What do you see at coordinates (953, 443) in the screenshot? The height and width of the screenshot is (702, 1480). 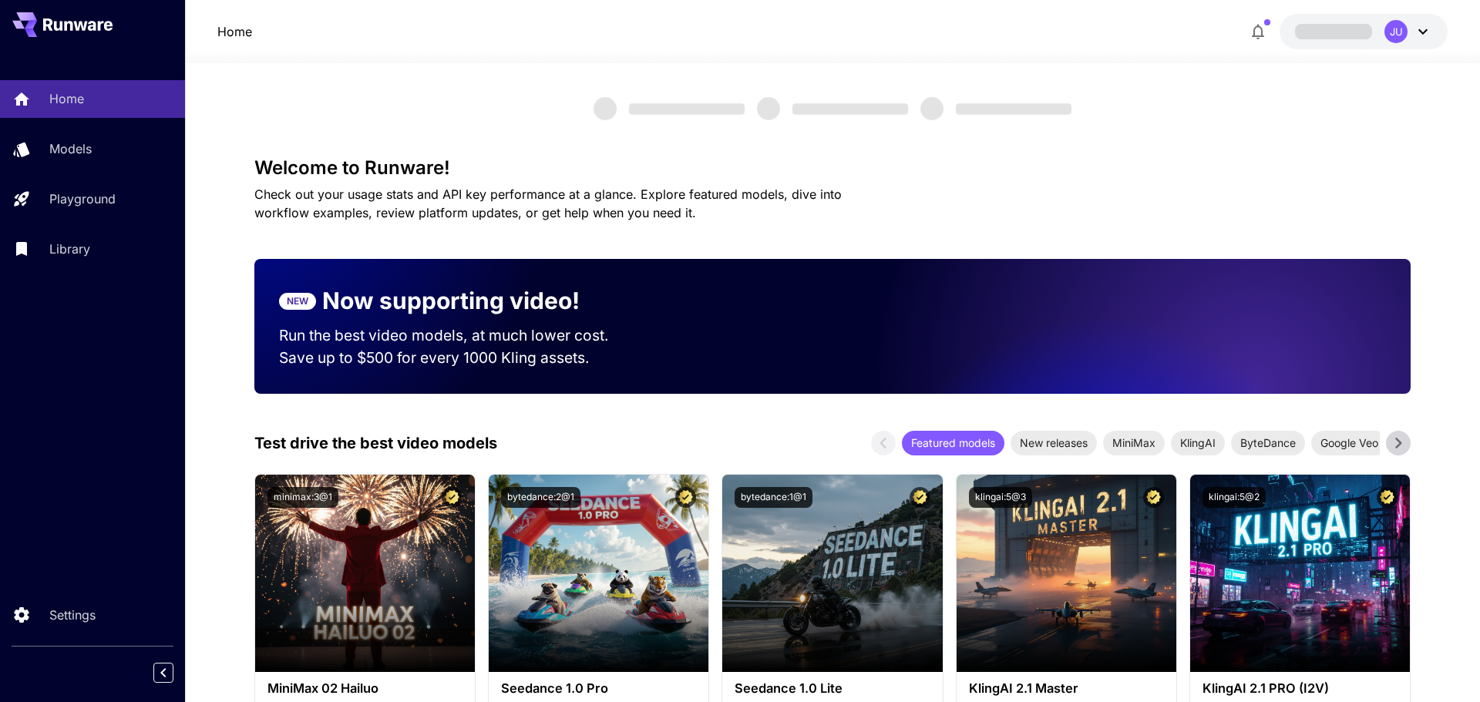 I see `div: Featured models` at bounding box center [953, 443].